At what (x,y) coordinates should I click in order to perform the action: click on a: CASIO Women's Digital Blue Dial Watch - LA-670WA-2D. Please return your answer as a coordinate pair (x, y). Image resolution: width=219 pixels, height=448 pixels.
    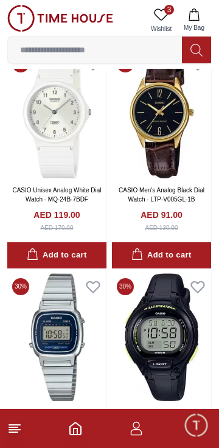
    Looking at the image, I should click on (57, 337).